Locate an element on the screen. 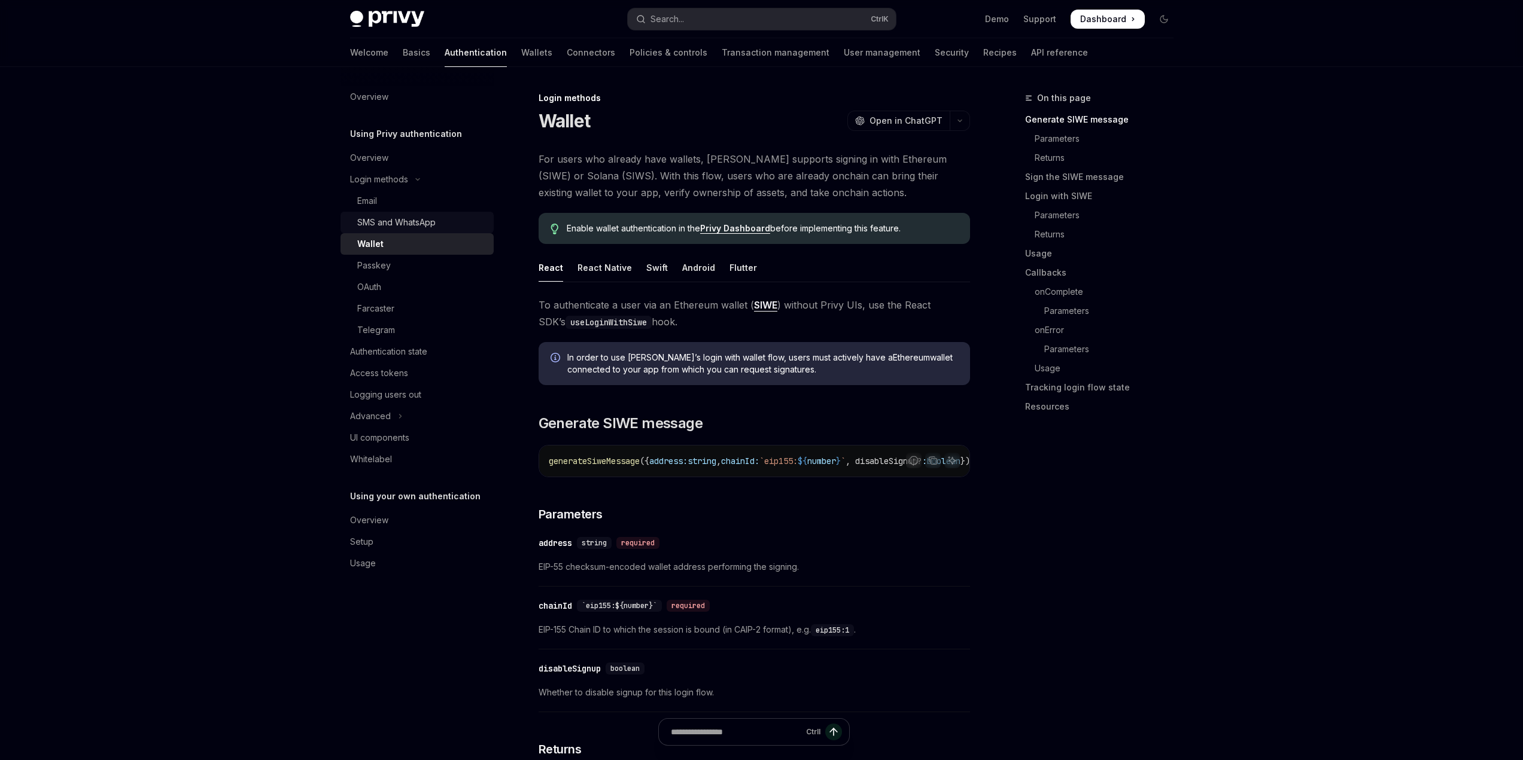  a: Tracking login flow state is located at coordinates (1104, 388).